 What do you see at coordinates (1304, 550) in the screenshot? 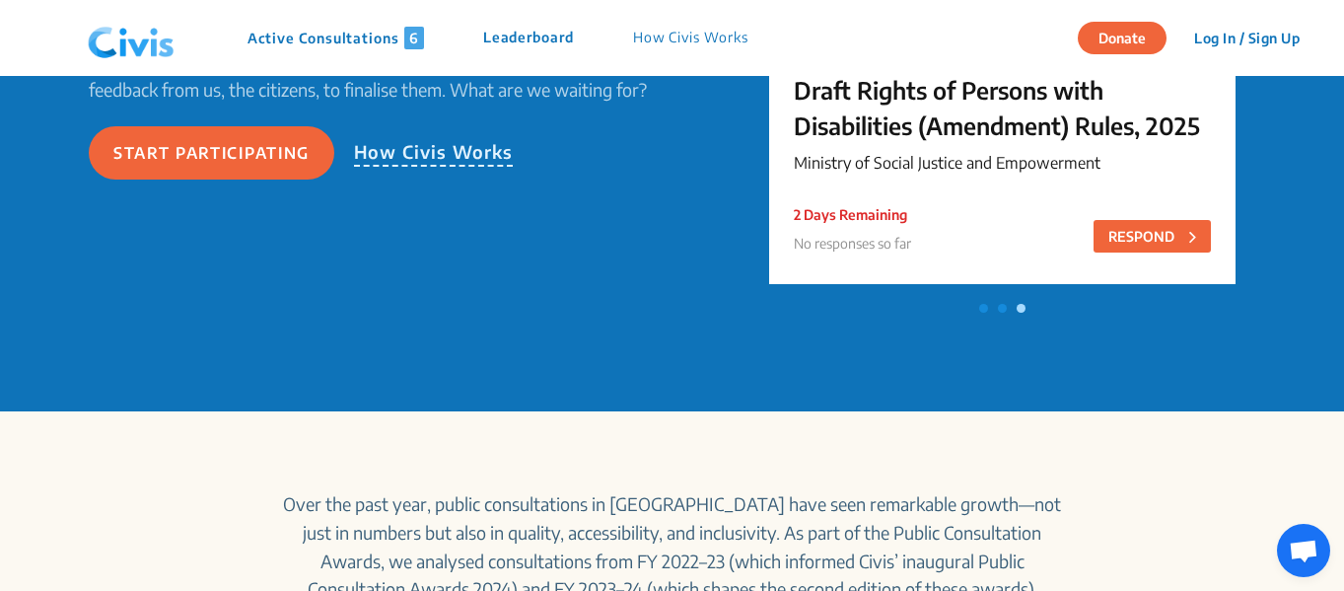
I see `a: Open chat` at bounding box center [1304, 550].